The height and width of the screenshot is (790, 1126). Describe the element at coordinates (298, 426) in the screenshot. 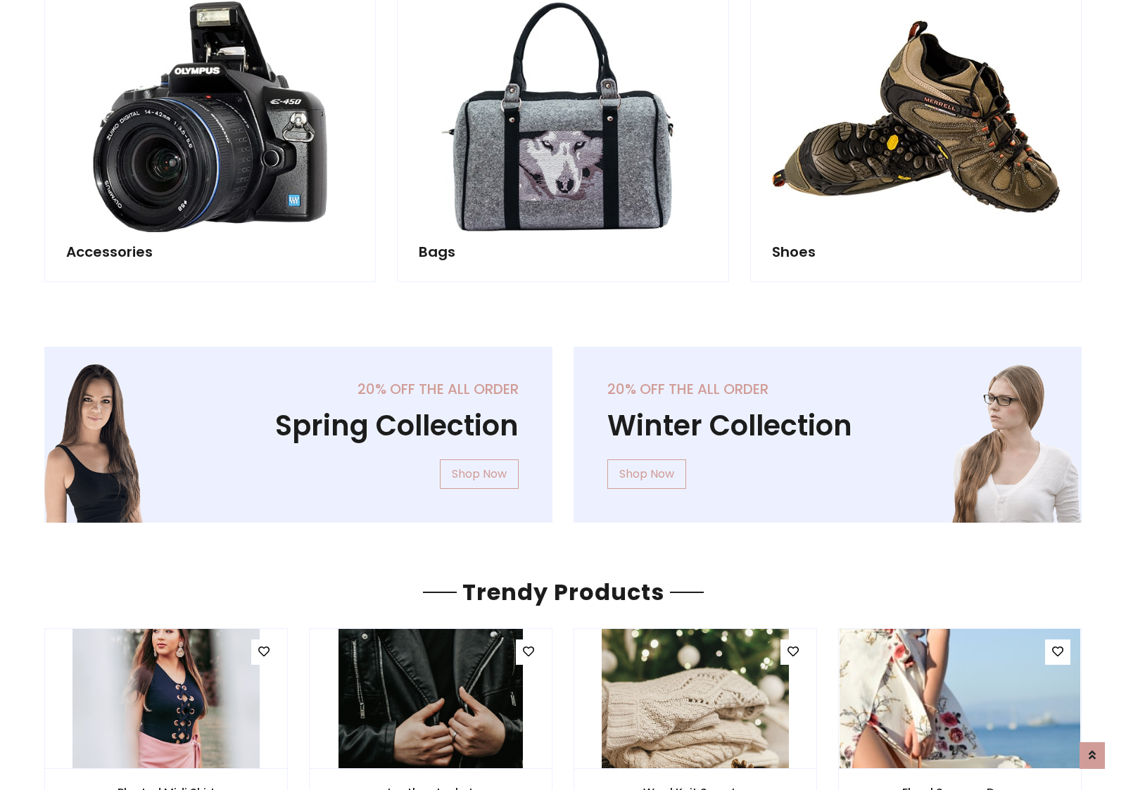

I see `h1: Spring Collection` at that location.